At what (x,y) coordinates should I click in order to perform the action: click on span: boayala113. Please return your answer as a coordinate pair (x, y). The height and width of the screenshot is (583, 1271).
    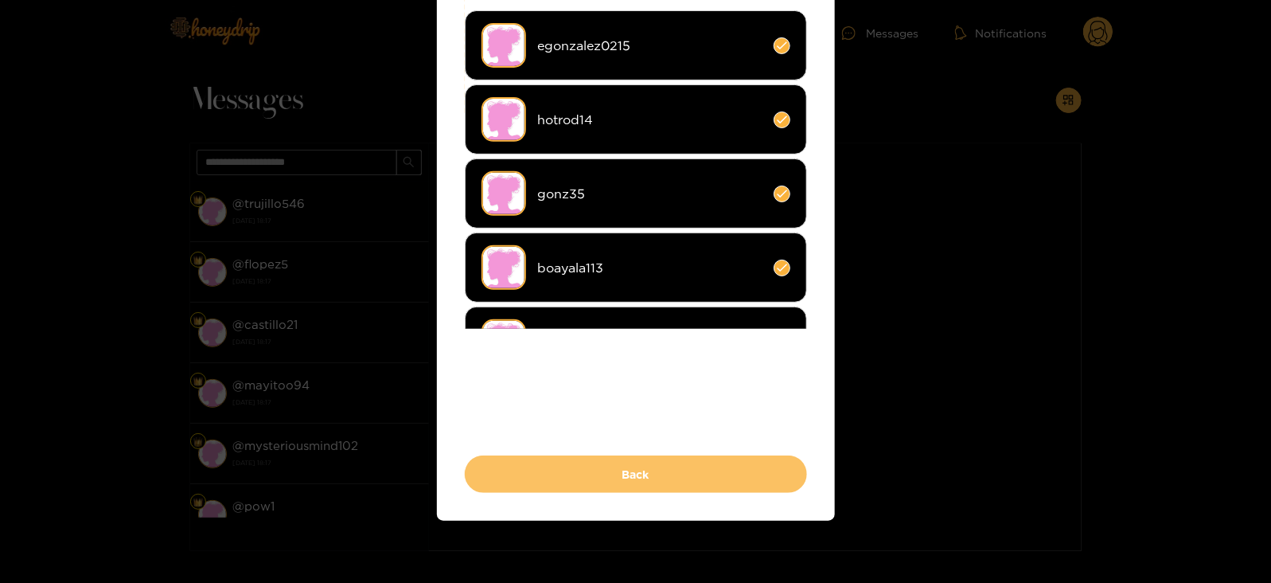
    Looking at the image, I should click on (649, 267).